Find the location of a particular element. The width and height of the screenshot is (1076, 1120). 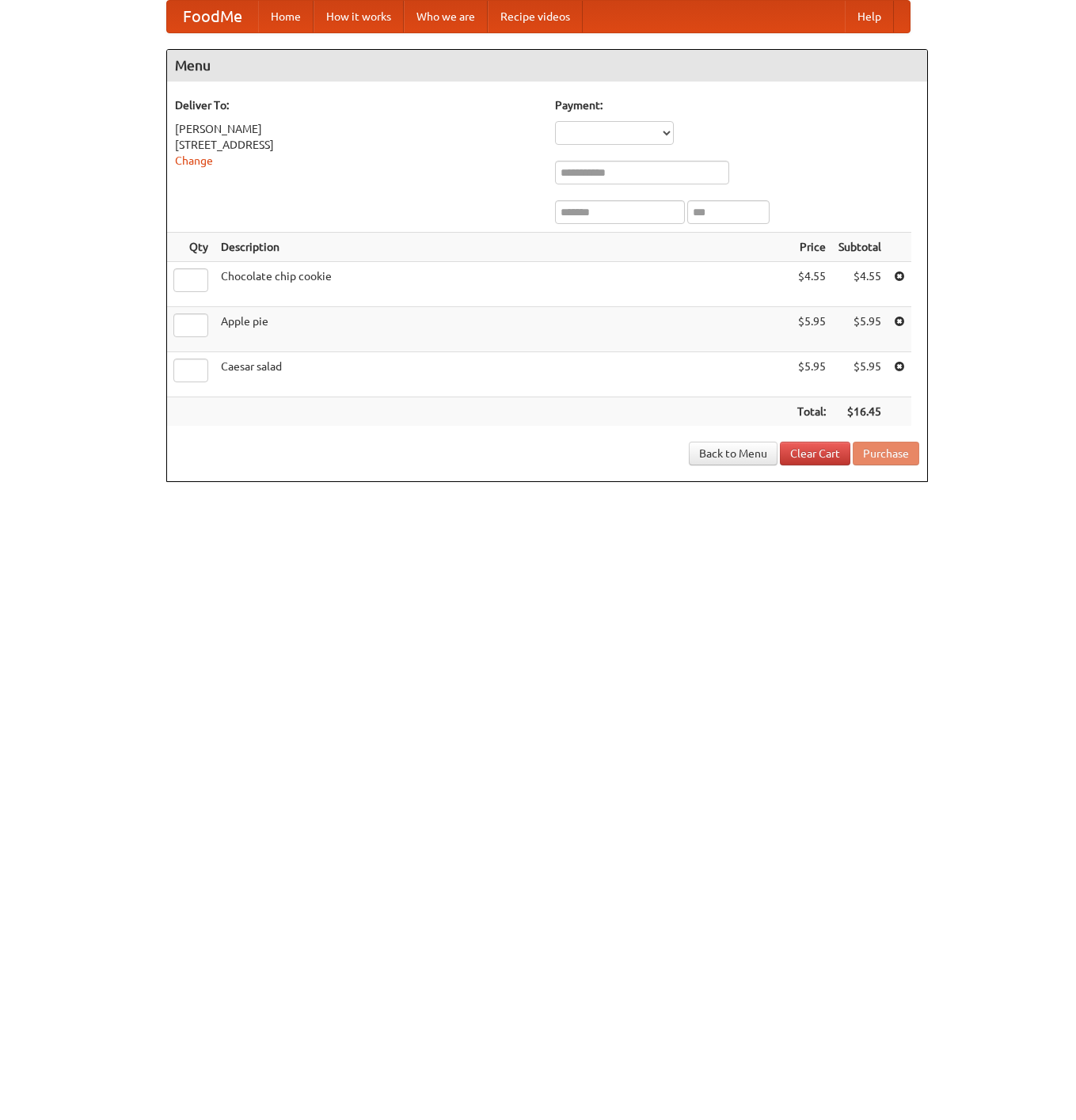

th: Total: is located at coordinates (811, 412).